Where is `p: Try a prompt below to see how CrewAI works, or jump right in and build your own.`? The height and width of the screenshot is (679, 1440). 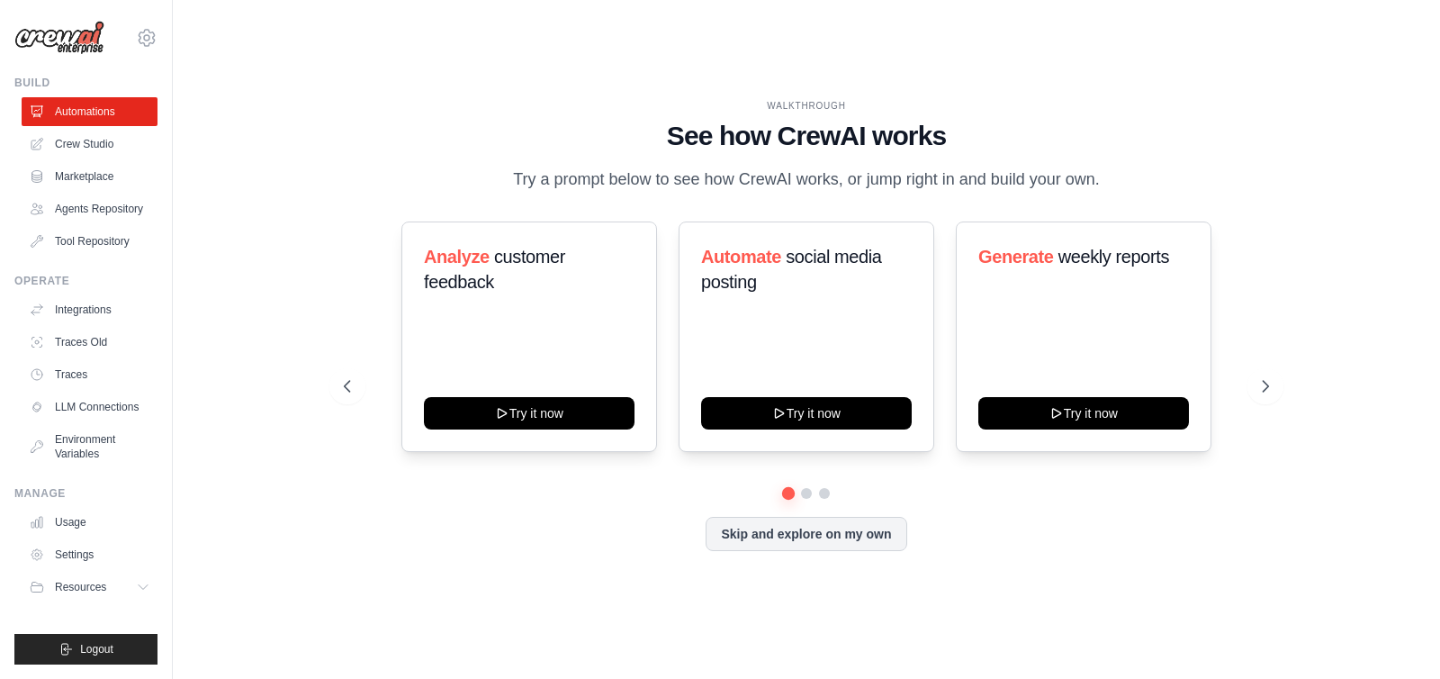
p: Try a prompt below to see how CrewAI works, or jump right in and build your own. is located at coordinates (807, 179).